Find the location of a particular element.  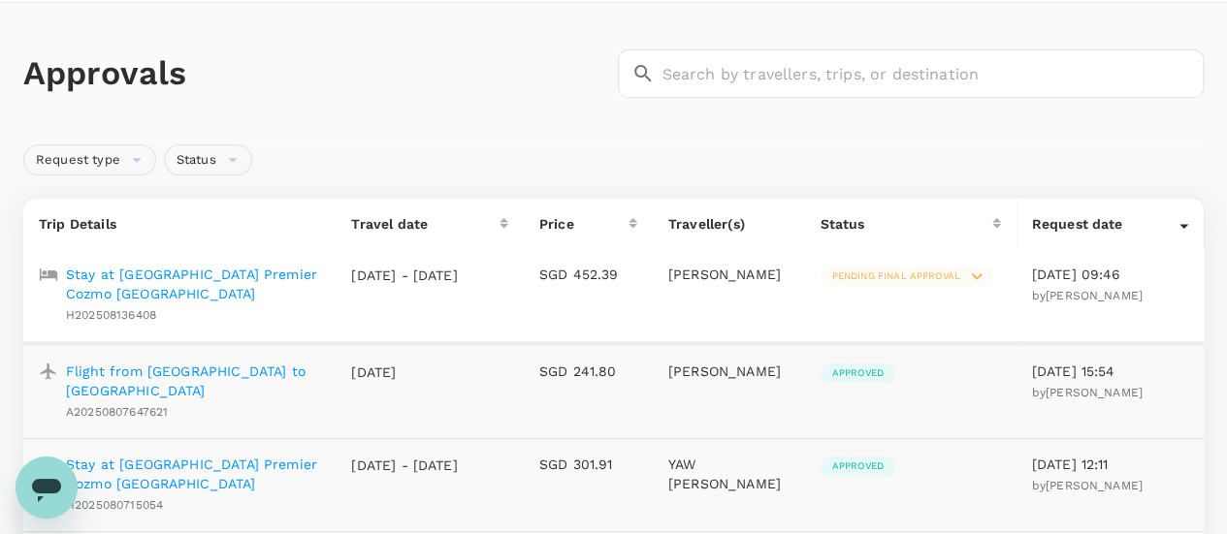

span: A20250807647621 is located at coordinates (116, 412).